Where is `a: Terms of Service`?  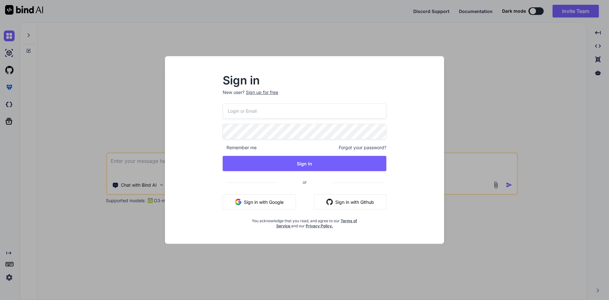
a: Terms of Service is located at coordinates (317, 223).